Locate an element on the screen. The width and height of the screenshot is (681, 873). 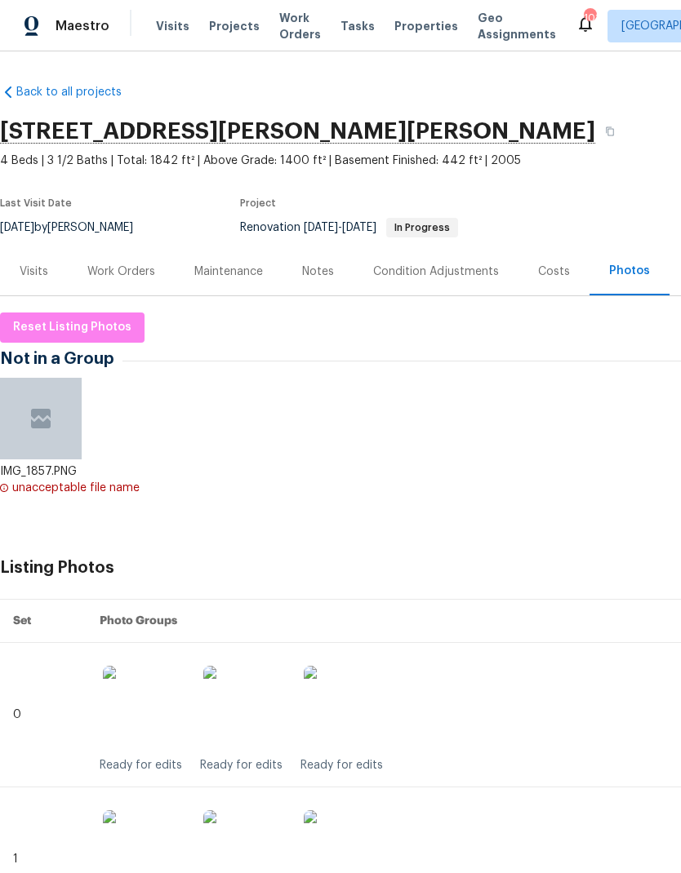
span: Maestro is located at coordinates (82, 26).